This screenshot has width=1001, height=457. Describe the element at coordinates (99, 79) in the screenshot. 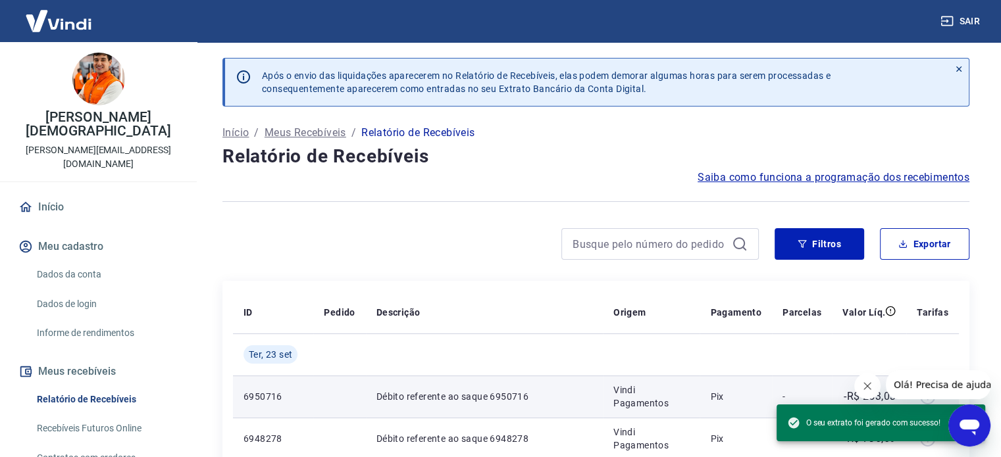

I see `img: 2b622844-b15b-4f78-8782-d98eee93cc2c.jpeg` at that location.